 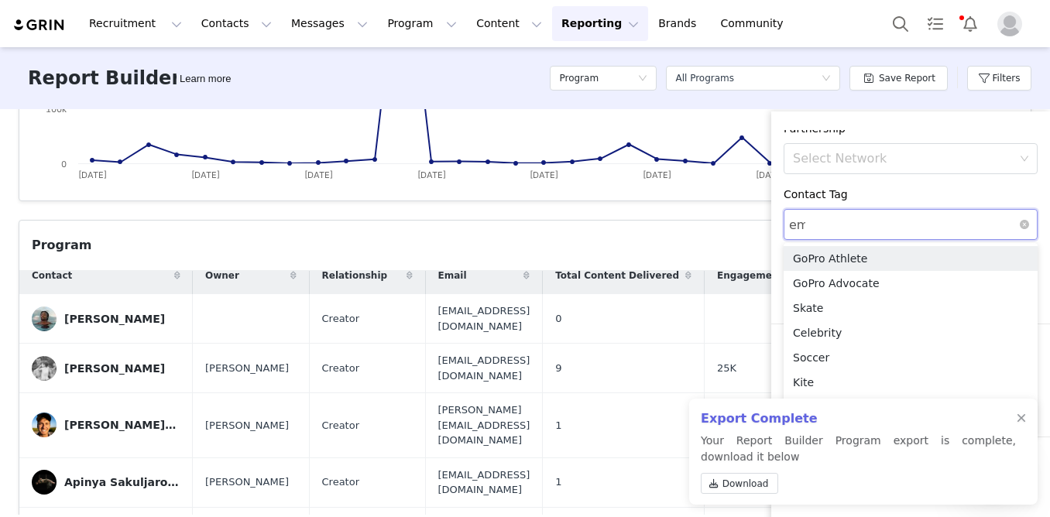 I want to click on button: Search, so click(x=900, y=23).